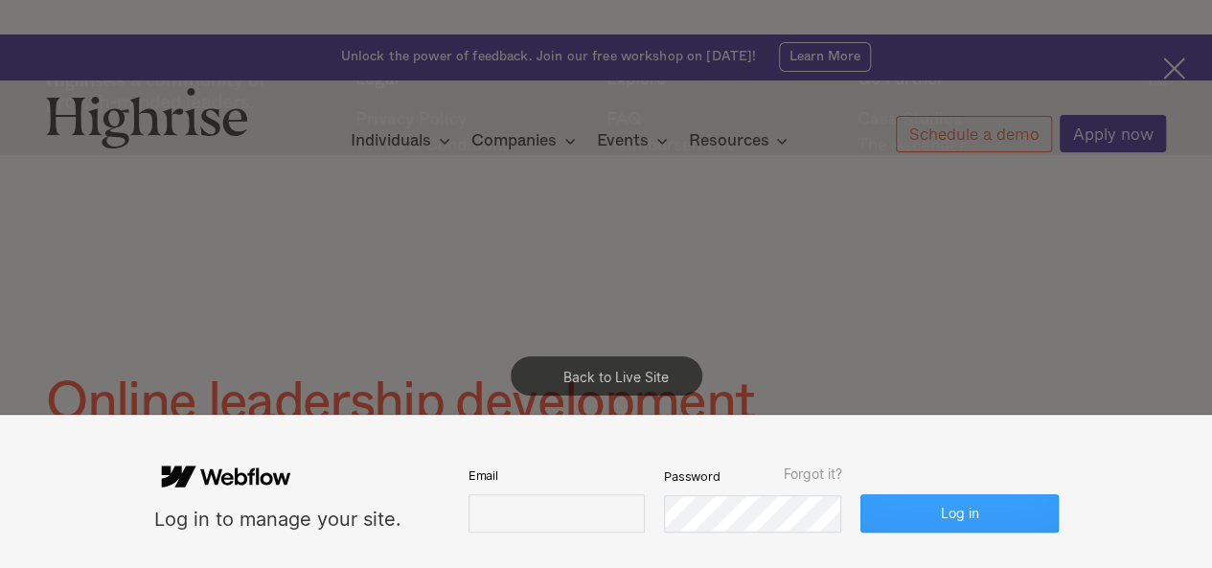 This screenshot has height=568, width=1212. What do you see at coordinates (959, 513) in the screenshot?
I see `button: Log in` at bounding box center [959, 513].